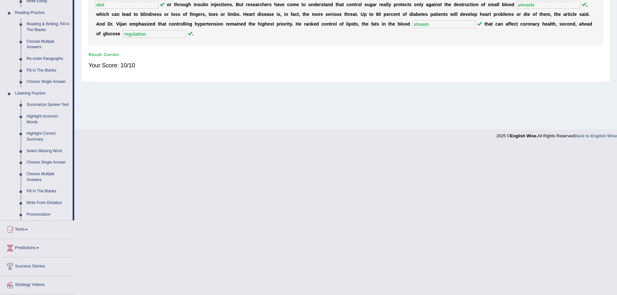 The width and height of the screenshot is (617, 295). What do you see at coordinates (595, 136) in the screenshot?
I see `strong: Back to English Wise` at bounding box center [595, 136].